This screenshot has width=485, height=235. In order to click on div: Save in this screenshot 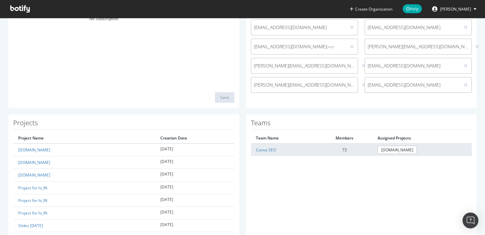, I will do `click(225, 97)`.